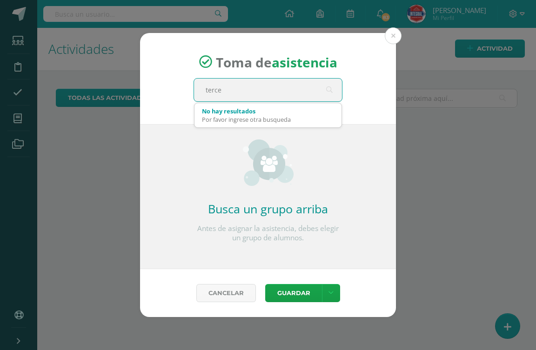 The image size is (536, 350). I want to click on strong: asistencia, so click(304, 62).